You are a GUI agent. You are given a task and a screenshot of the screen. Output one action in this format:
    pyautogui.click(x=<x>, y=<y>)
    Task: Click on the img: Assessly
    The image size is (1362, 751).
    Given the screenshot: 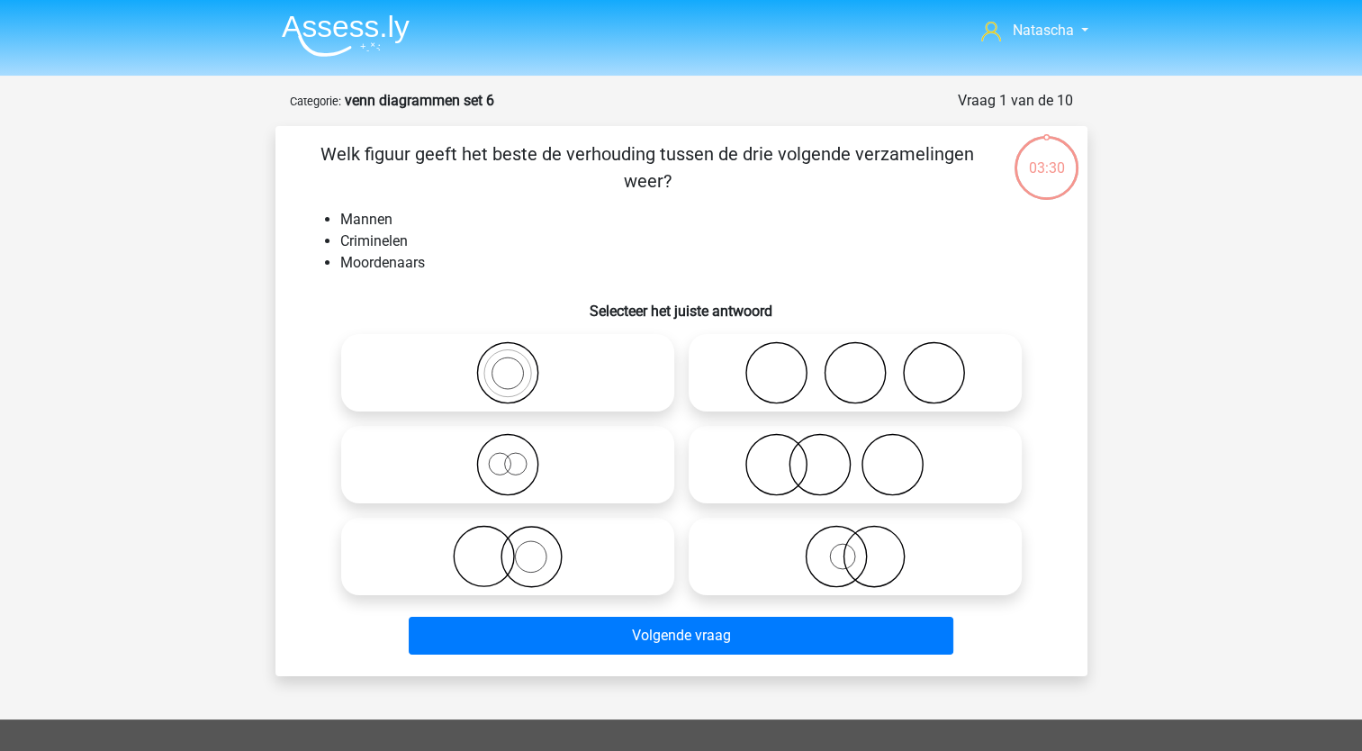 What is the action you would take?
    pyautogui.click(x=346, y=35)
    